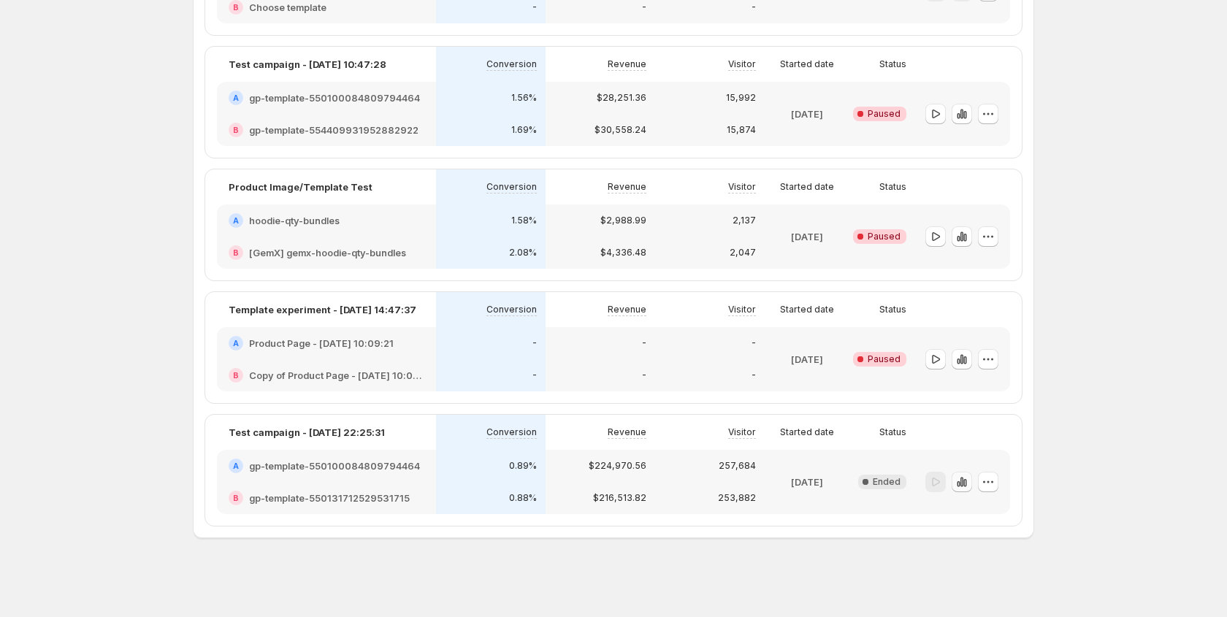  What do you see at coordinates (329, 498) in the screenshot?
I see `h2: gp-template-550131712529531715` at bounding box center [329, 498].